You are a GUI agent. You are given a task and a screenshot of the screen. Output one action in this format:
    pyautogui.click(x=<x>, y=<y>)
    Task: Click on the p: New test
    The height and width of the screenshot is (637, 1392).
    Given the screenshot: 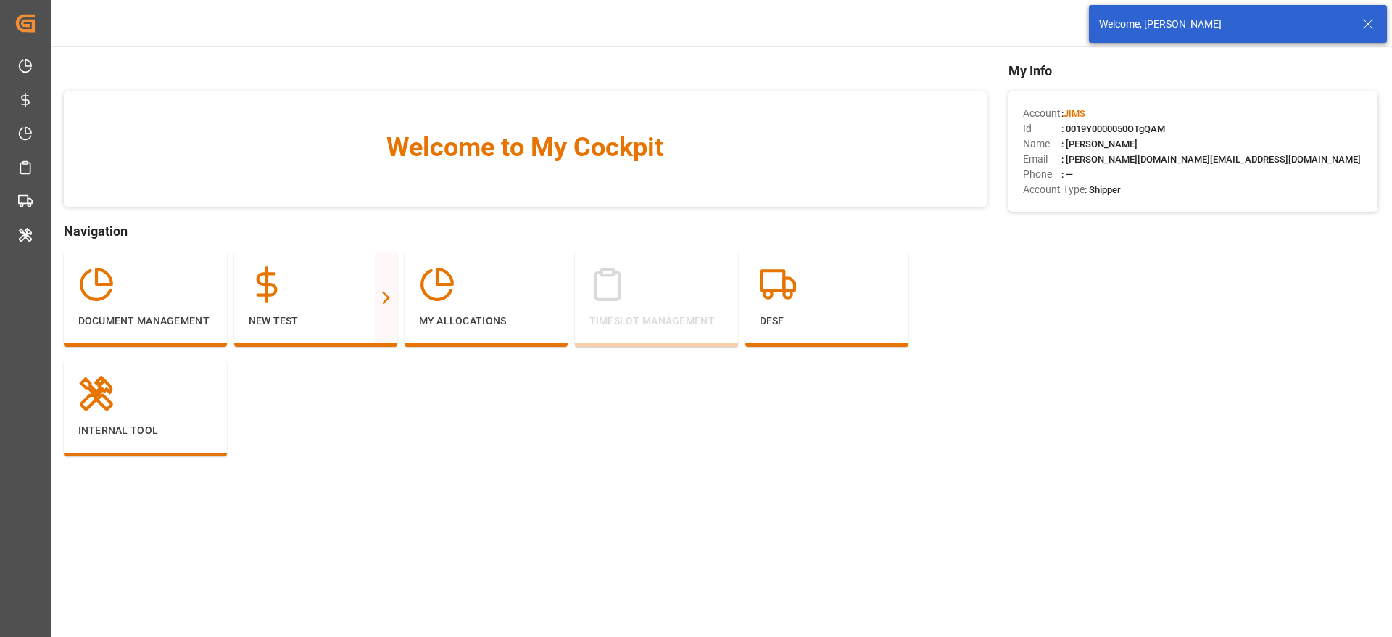 What is the action you would take?
    pyautogui.click(x=315, y=321)
    